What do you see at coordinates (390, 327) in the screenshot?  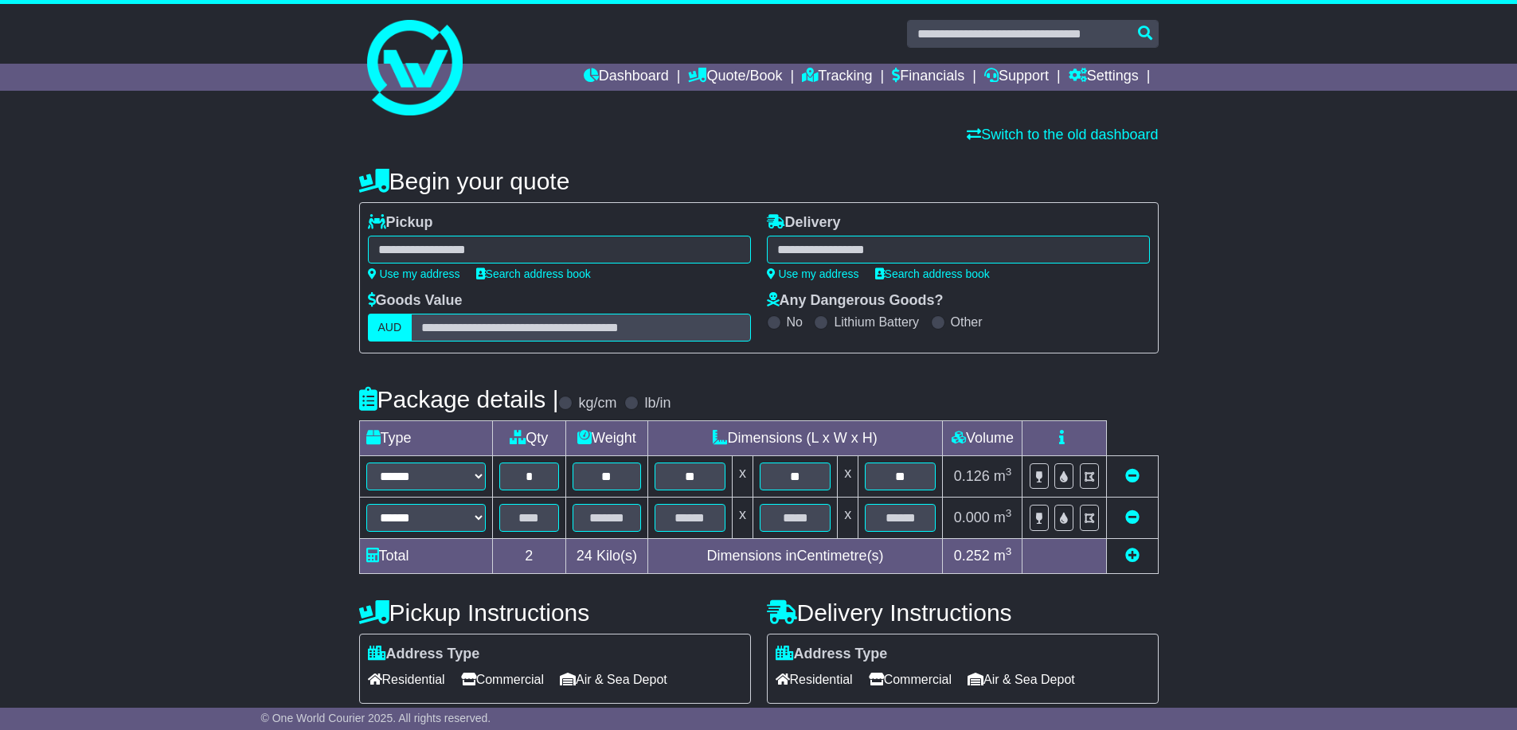 I see `label: AUD` at bounding box center [390, 327].